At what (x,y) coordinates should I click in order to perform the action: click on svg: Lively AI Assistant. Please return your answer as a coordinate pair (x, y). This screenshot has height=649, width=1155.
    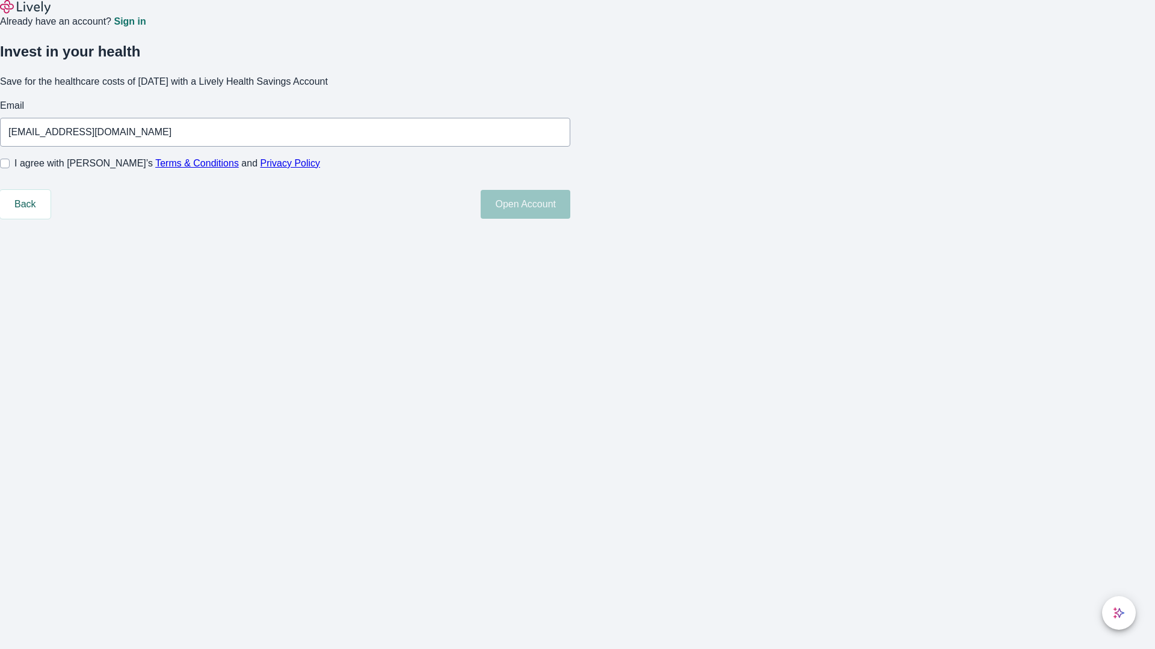
    Looking at the image, I should click on (1119, 613).